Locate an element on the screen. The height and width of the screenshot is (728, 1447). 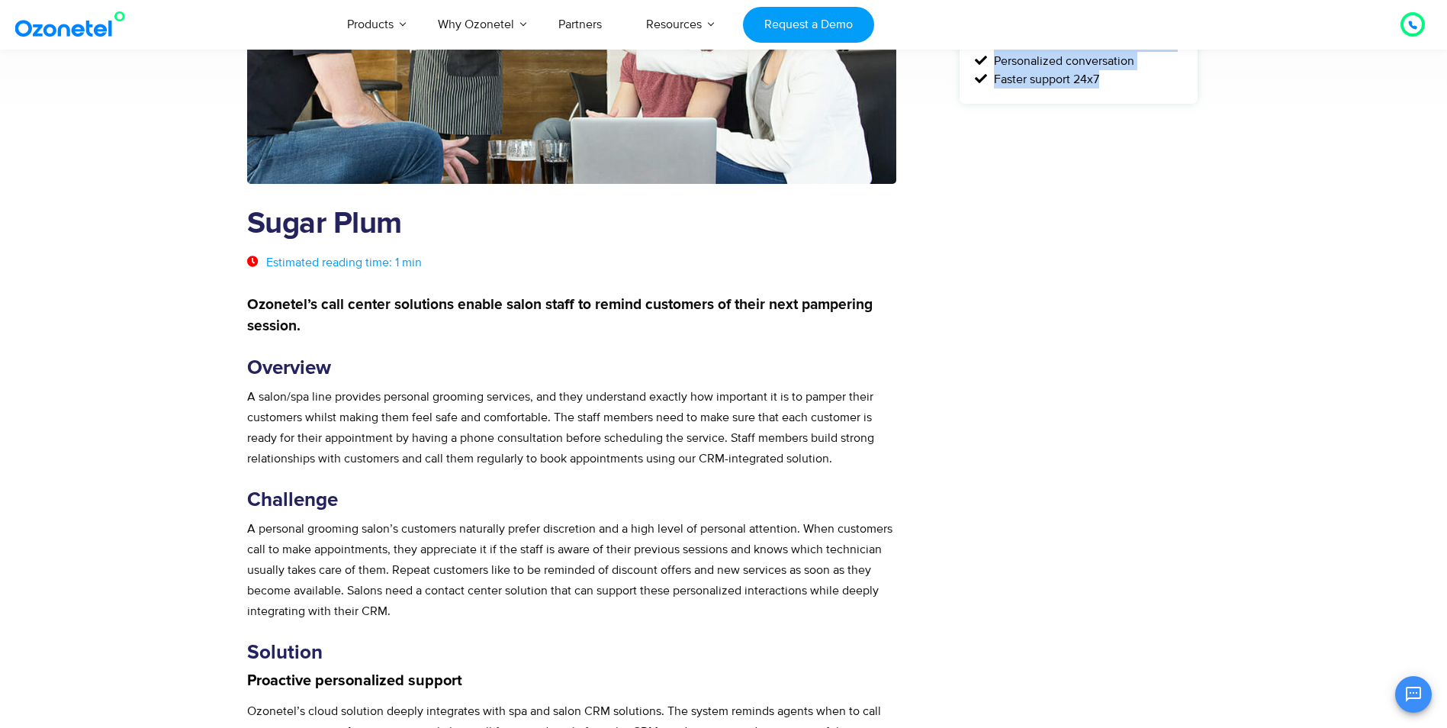
strong: Challenge is located at coordinates (292, 500).